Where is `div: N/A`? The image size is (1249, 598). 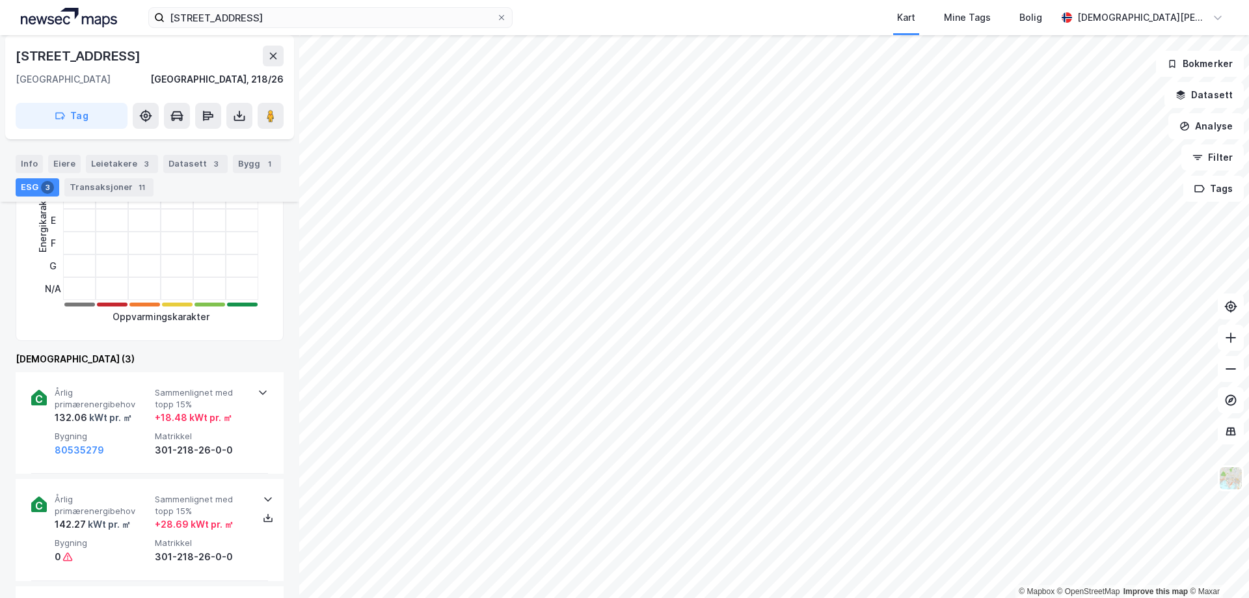
div: N/A is located at coordinates (53, 288).